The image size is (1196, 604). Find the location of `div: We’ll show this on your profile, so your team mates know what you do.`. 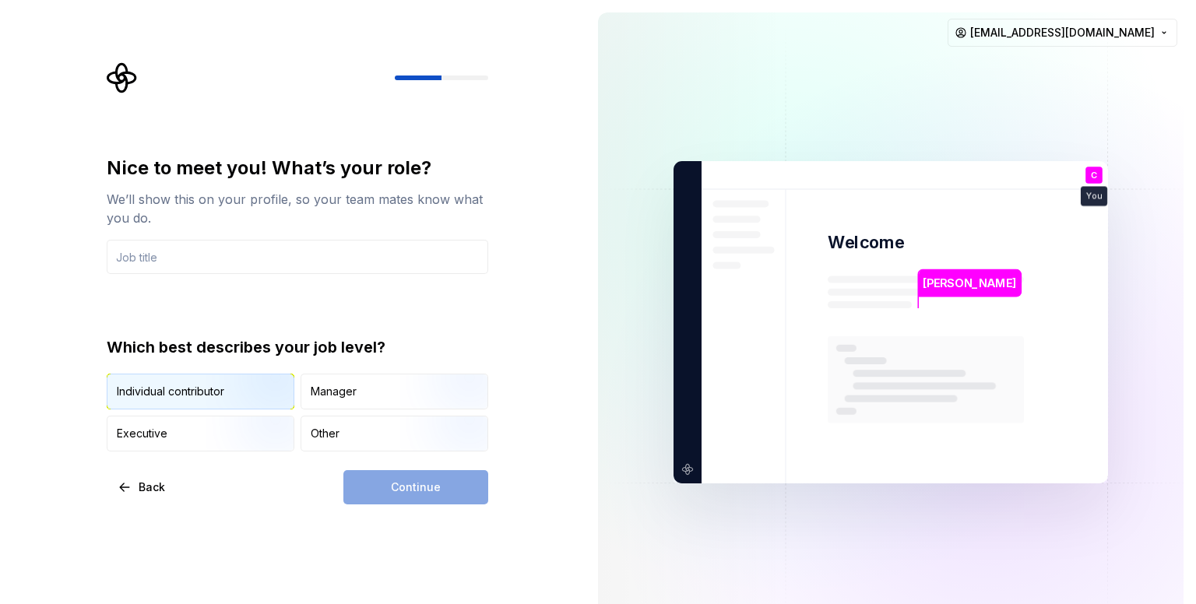

div: We’ll show this on your profile, so your team mates know what you do. is located at coordinates (297, 209).